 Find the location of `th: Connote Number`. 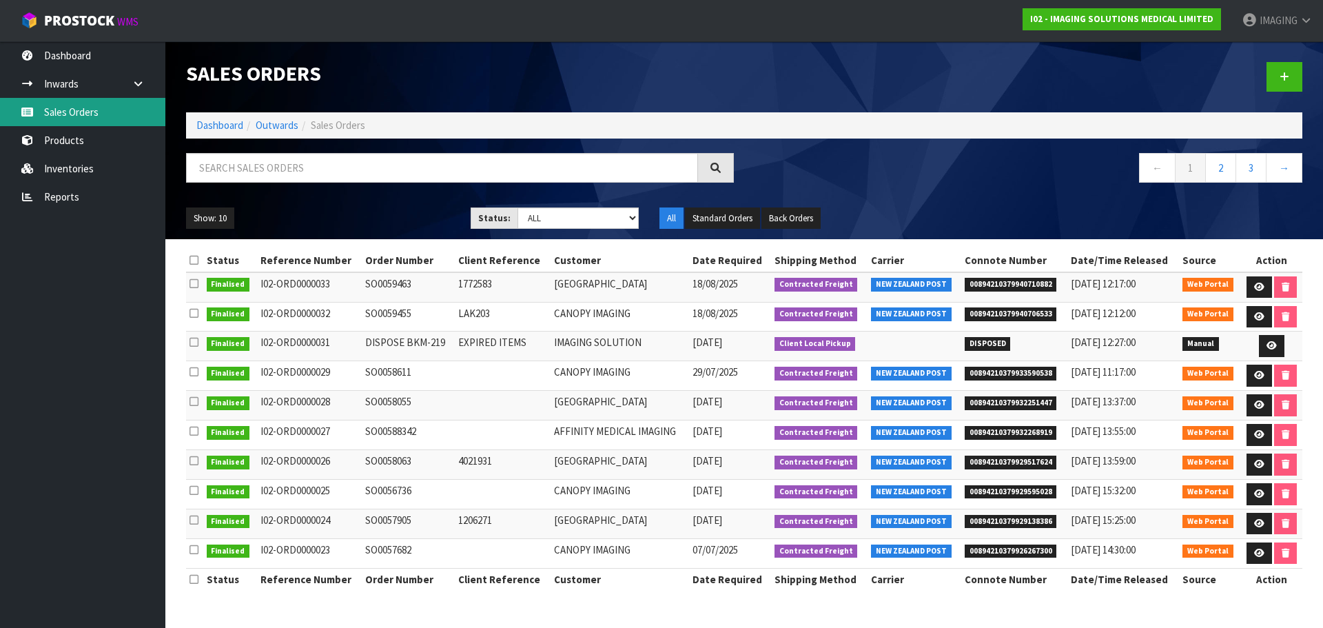

th: Connote Number is located at coordinates (1014, 260).